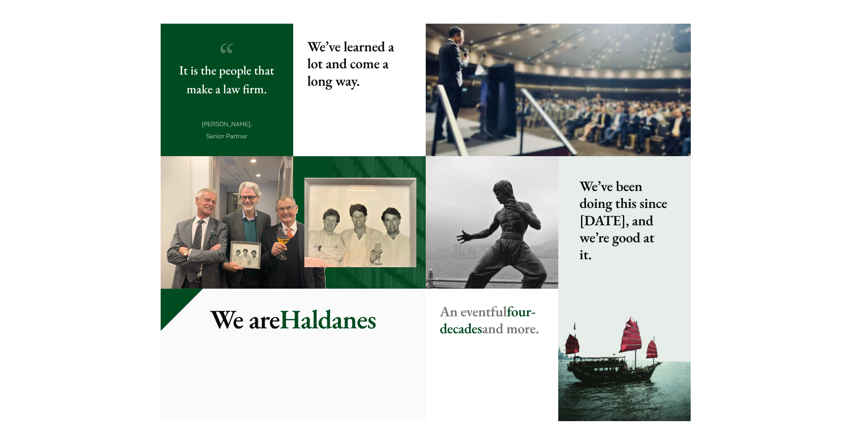  What do you see at coordinates (227, 80) in the screenshot?
I see `p: It is the people that make a law firm.` at bounding box center [227, 80].